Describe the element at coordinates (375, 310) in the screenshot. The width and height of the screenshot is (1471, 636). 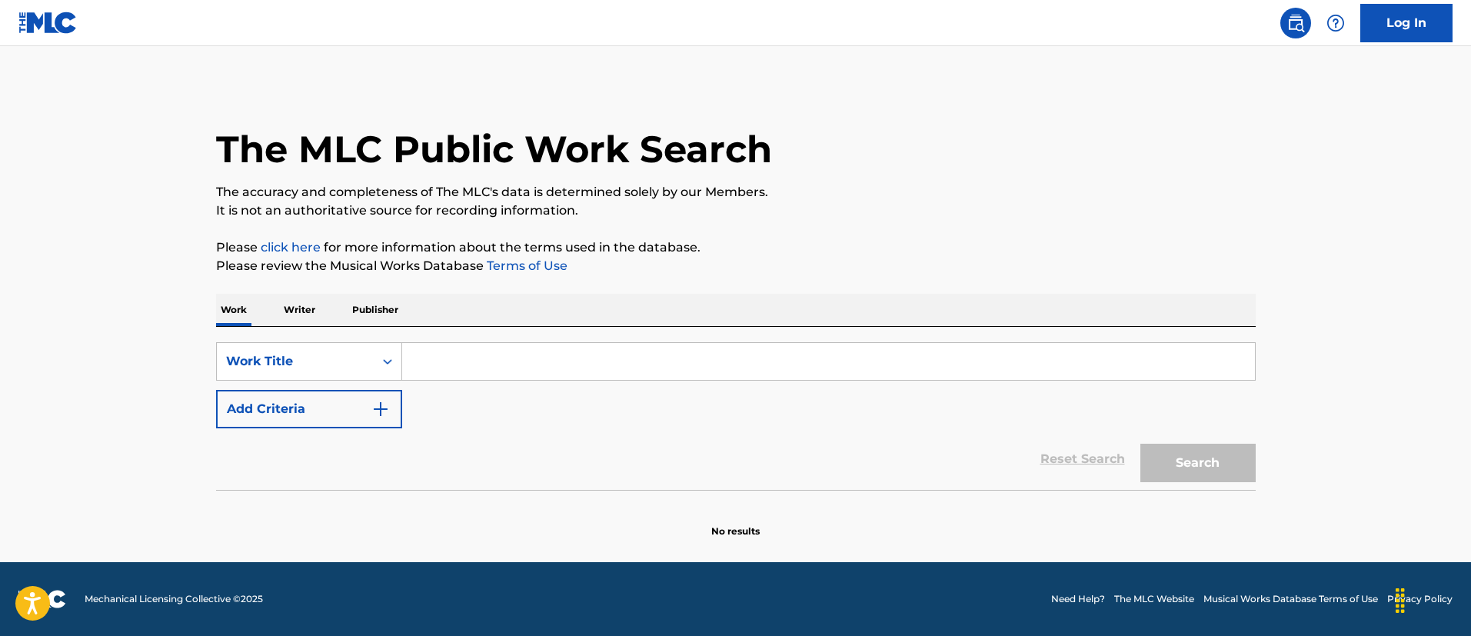
I see `p: Publisher` at that location.